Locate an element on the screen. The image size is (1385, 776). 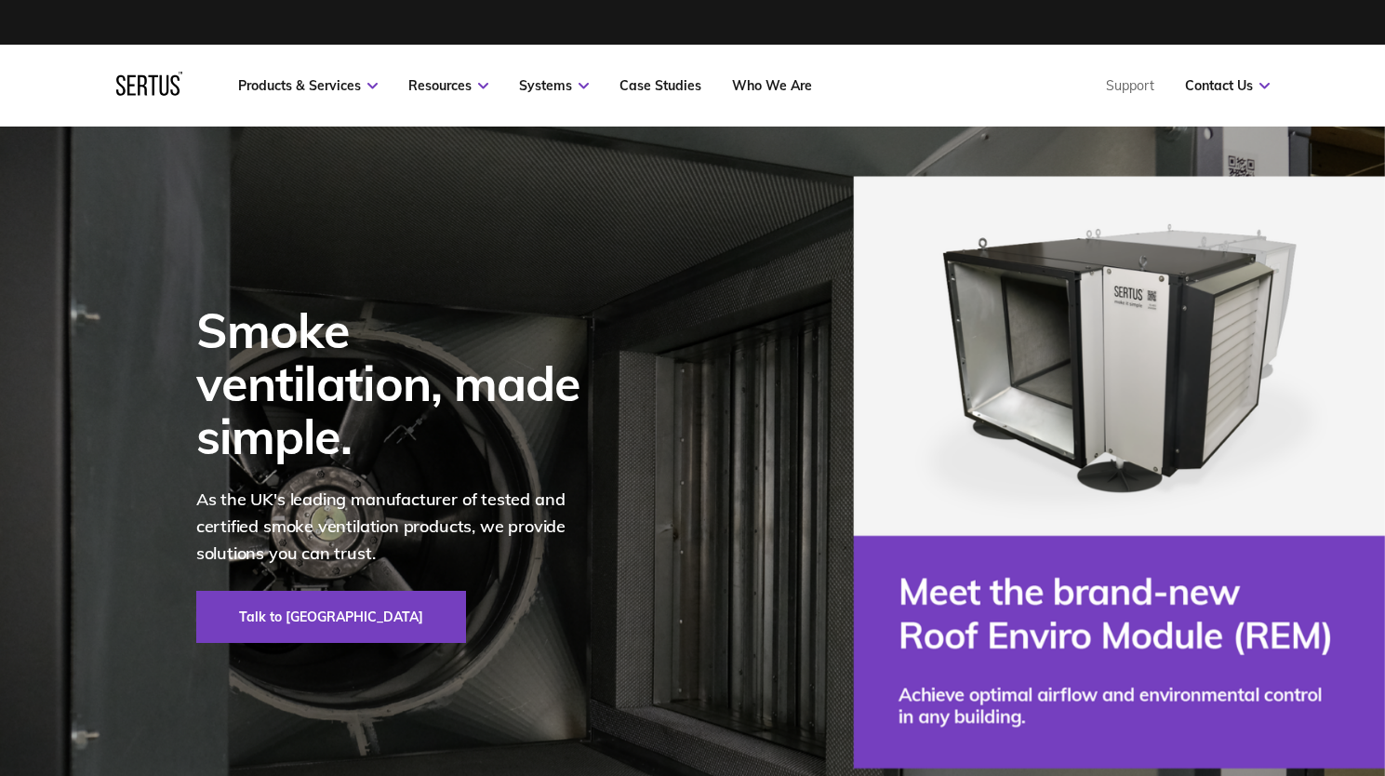
a: Resources is located at coordinates (448, 86).